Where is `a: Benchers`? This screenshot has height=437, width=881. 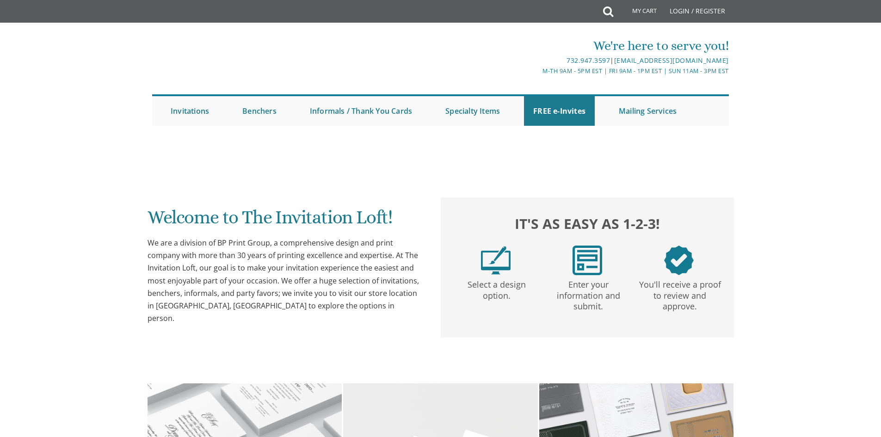
a: Benchers is located at coordinates (259, 111).